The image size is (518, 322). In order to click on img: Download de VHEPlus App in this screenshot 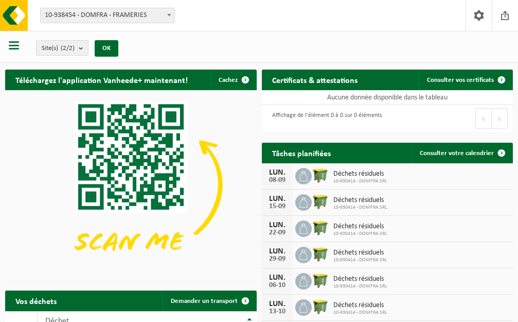, I will do `click(131, 184)`.